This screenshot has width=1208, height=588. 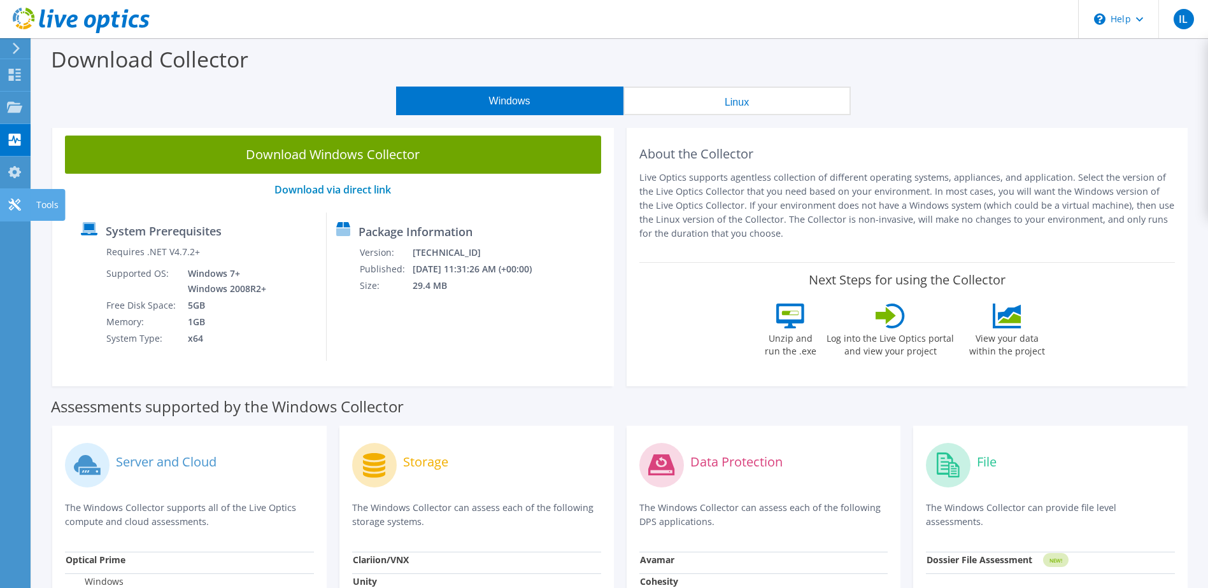 I want to click on label: Log into the Live Optics portal and view your project, so click(x=890, y=343).